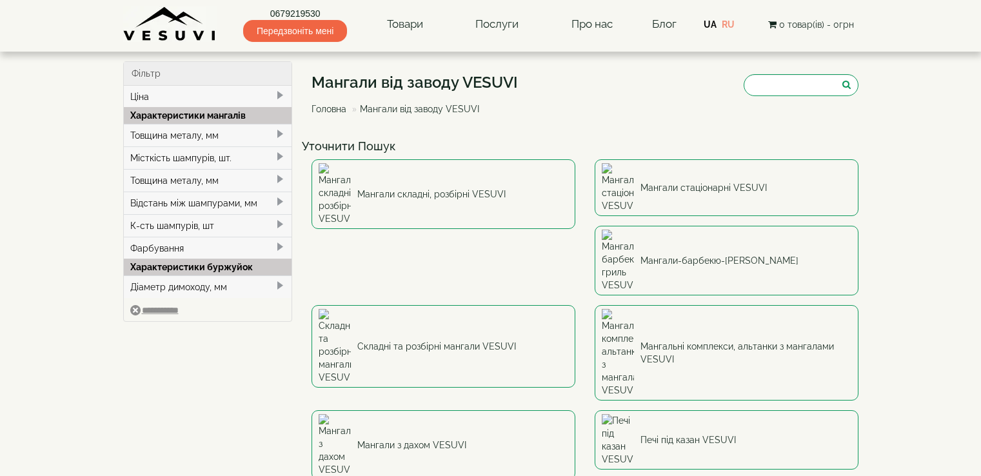  Describe the element at coordinates (208, 157) in the screenshot. I see `div: Місткість шампурів, шт.` at that location.